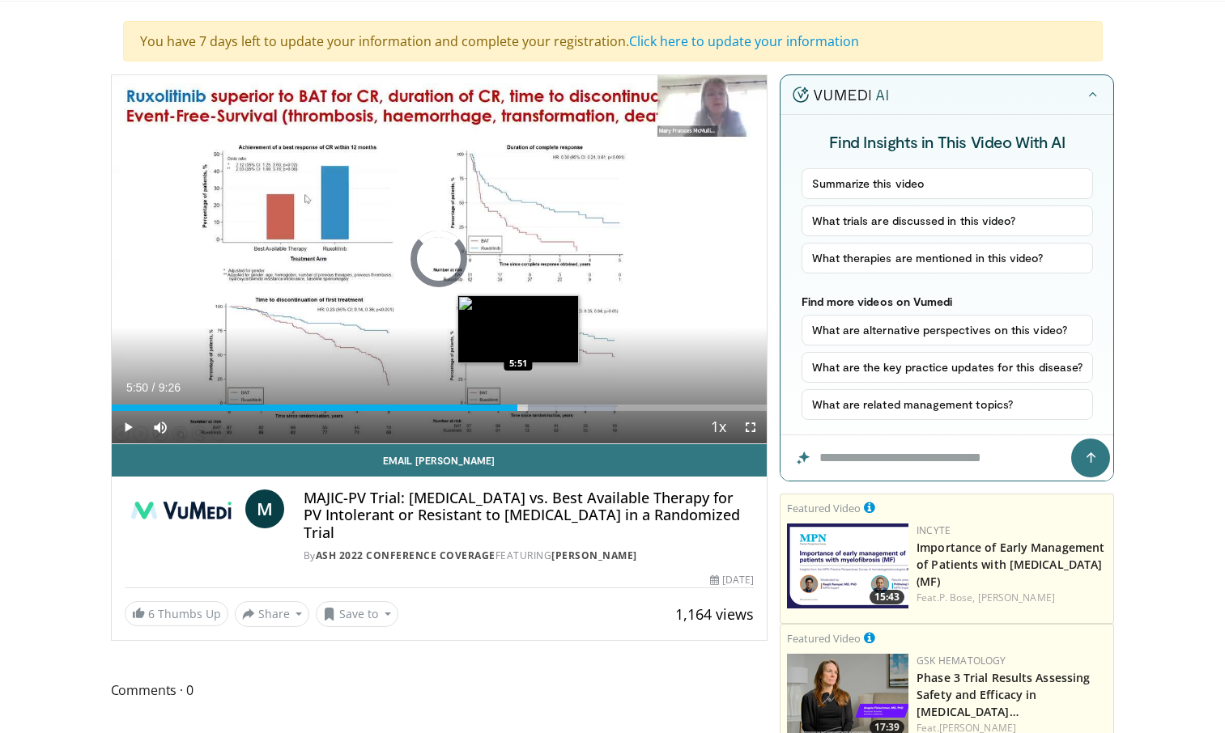 The image size is (1225, 733). I want to click on button: Fullscreen, so click(750, 427).